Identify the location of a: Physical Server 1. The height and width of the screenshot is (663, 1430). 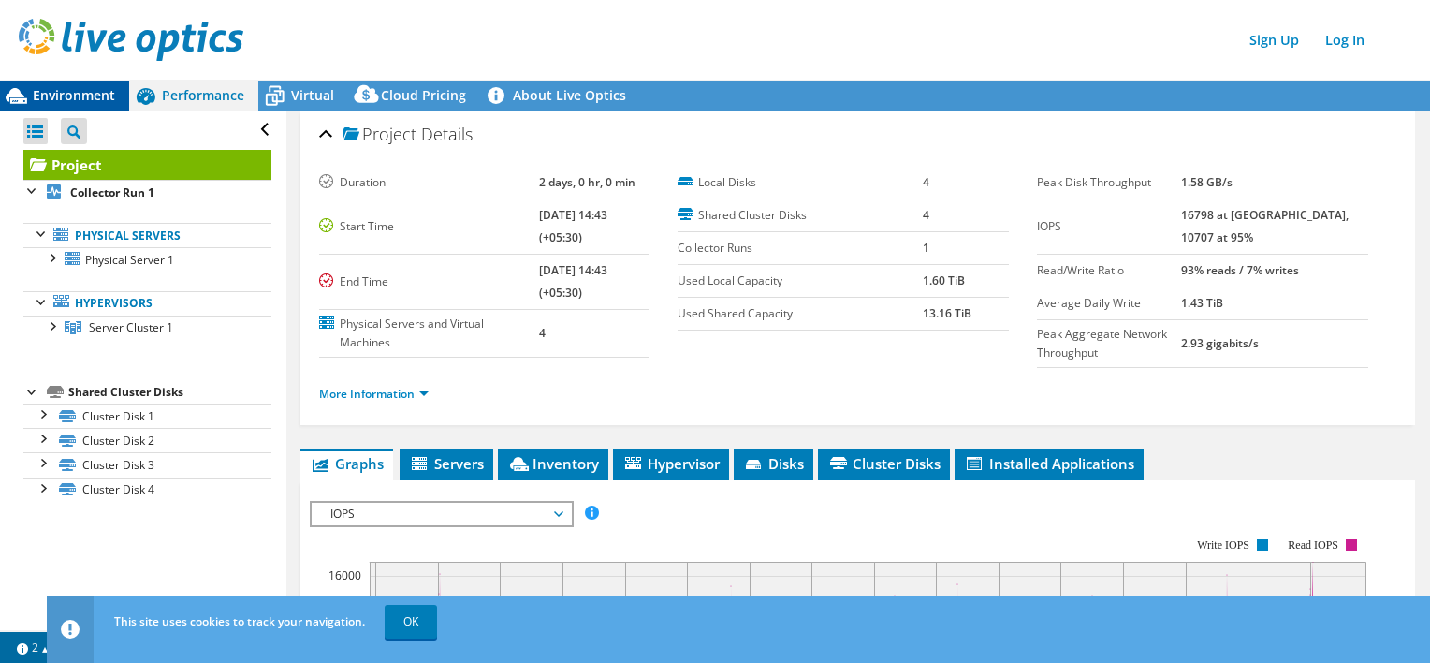
(147, 259).